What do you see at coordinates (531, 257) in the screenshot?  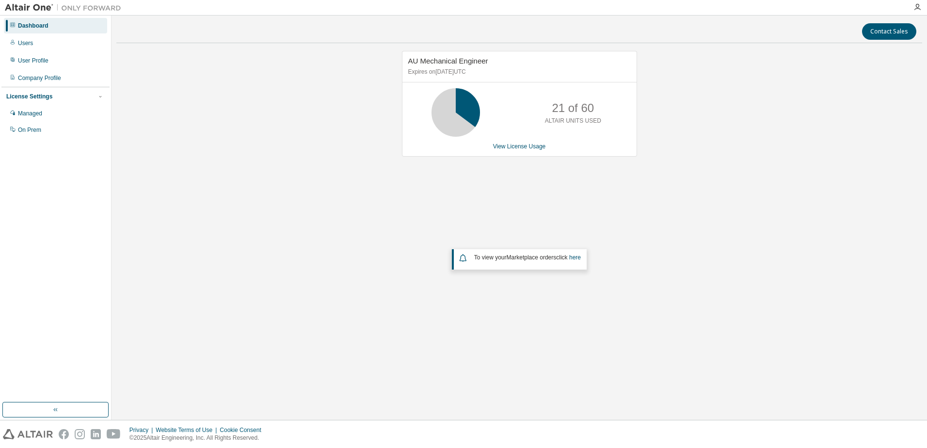 I see `em: Marketplace orders` at bounding box center [531, 257].